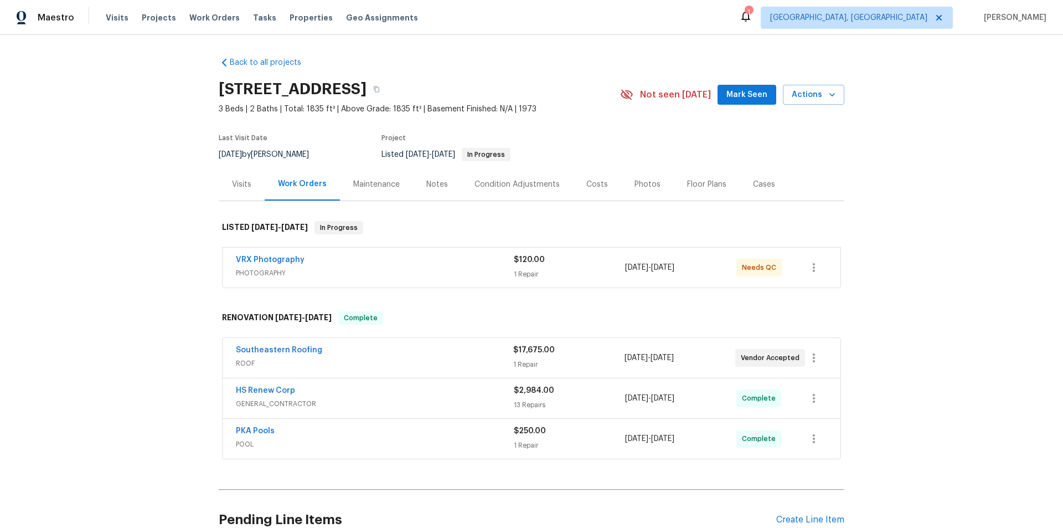 The image size is (1063, 528). Describe the element at coordinates (214, 18) in the screenshot. I see `span: Work Orders` at that location.